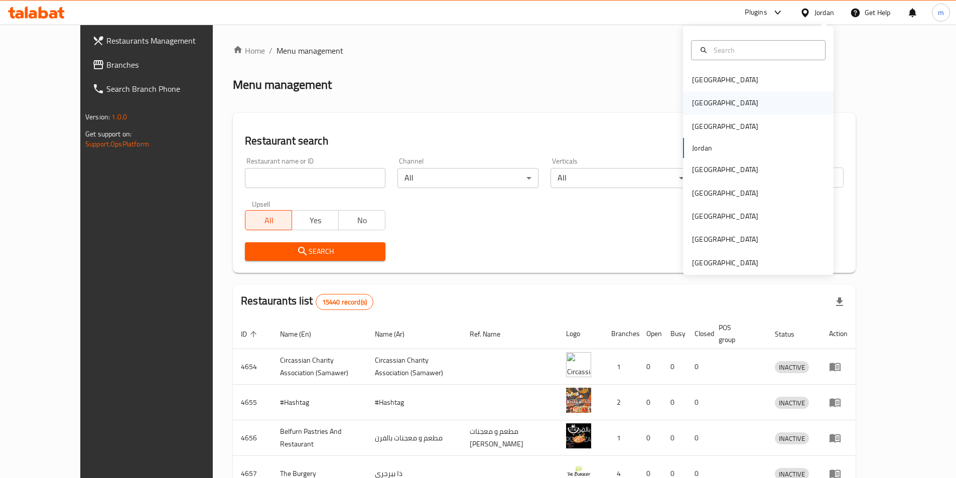 This screenshot has width=956, height=478. Describe the element at coordinates (315, 251) in the screenshot. I see `span: Search` at that location.